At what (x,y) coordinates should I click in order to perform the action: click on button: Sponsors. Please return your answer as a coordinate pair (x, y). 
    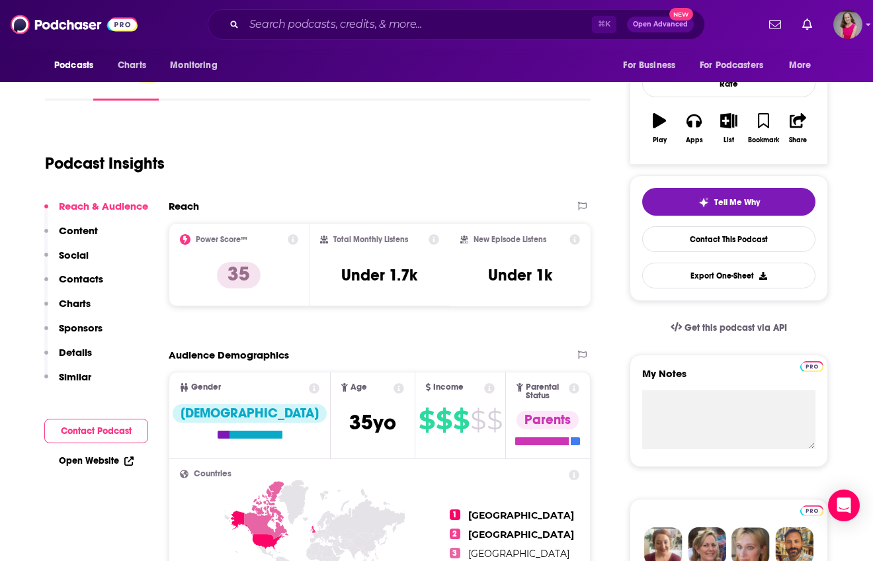
    Looking at the image, I should click on (73, 333).